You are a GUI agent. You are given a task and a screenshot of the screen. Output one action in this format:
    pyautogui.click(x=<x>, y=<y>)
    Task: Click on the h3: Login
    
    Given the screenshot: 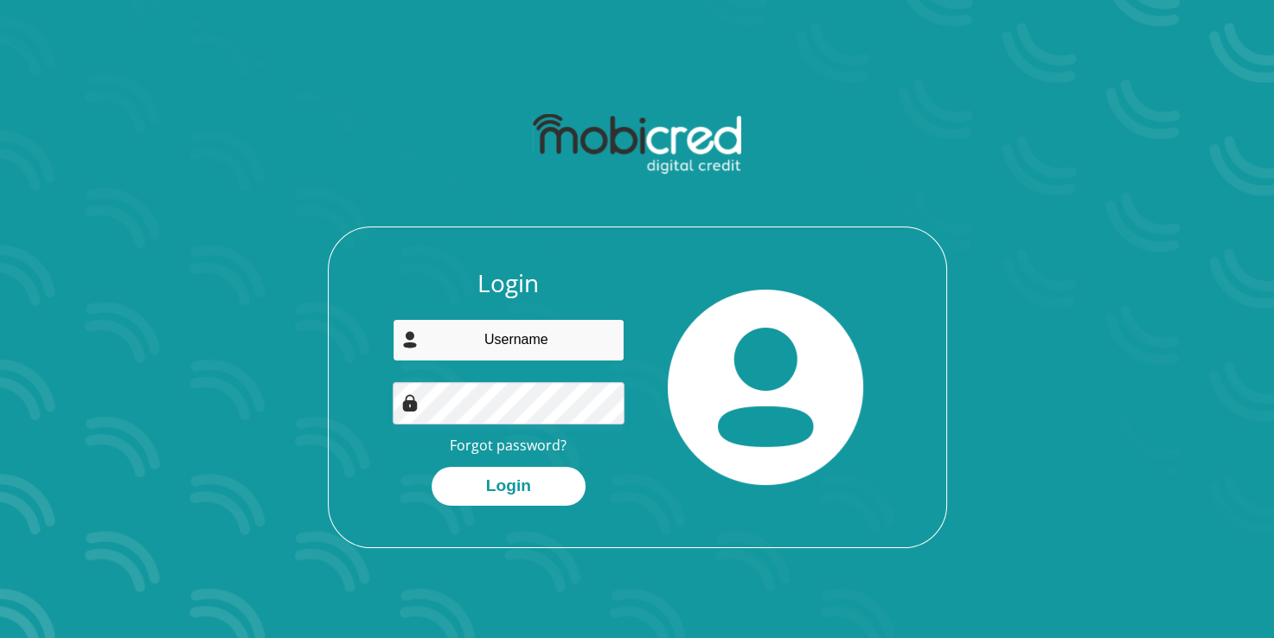 What is the action you would take?
    pyautogui.click(x=508, y=284)
    